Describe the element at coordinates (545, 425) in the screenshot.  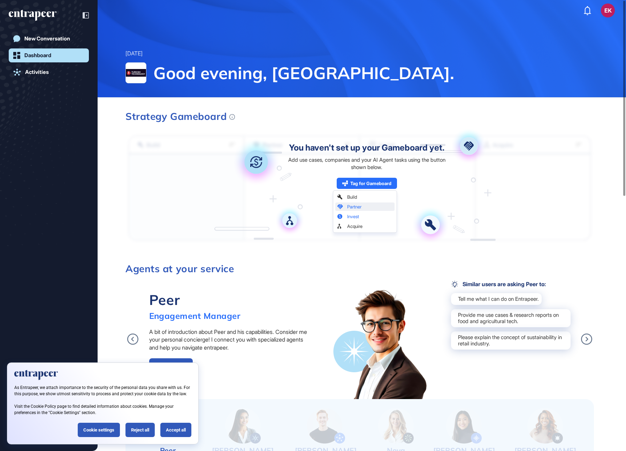
I see `img: curie-small.png` at that location.